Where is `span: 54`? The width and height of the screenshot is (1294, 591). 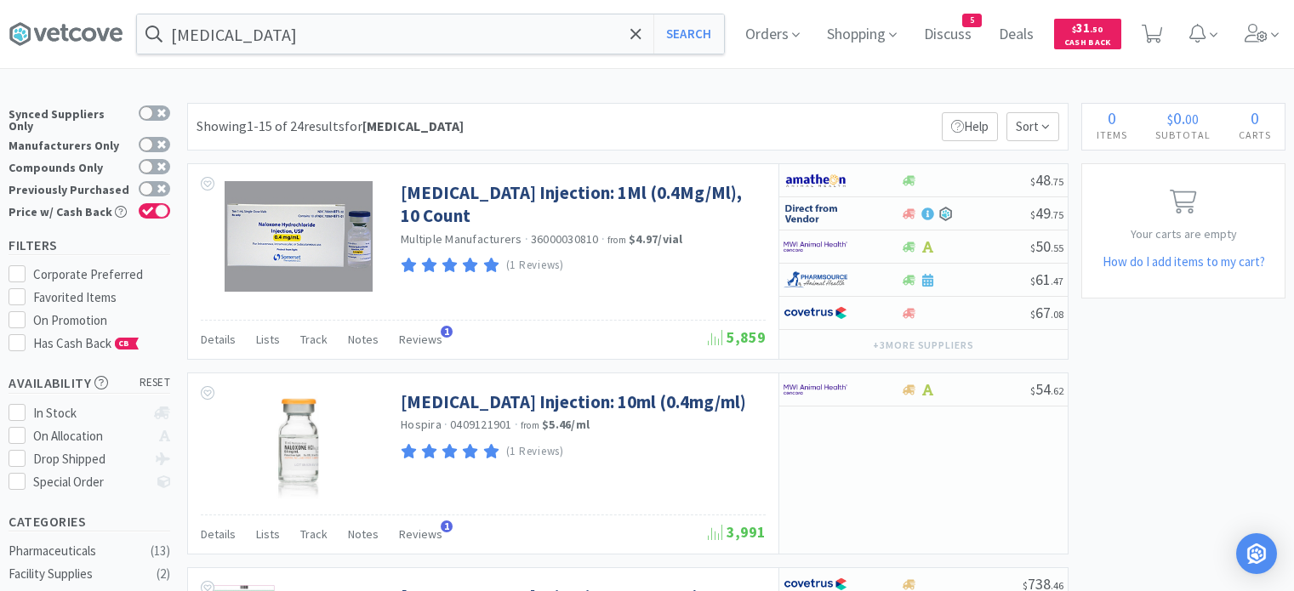
span: 54 is located at coordinates (1046, 389).